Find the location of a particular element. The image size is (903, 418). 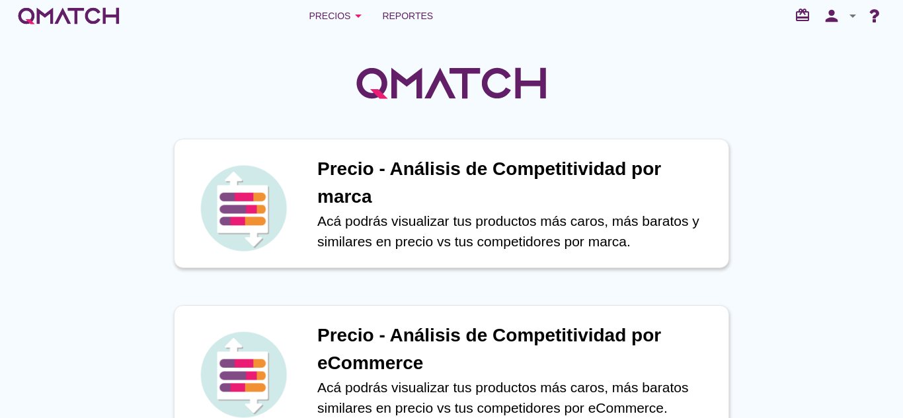

img: icon is located at coordinates (243, 208).